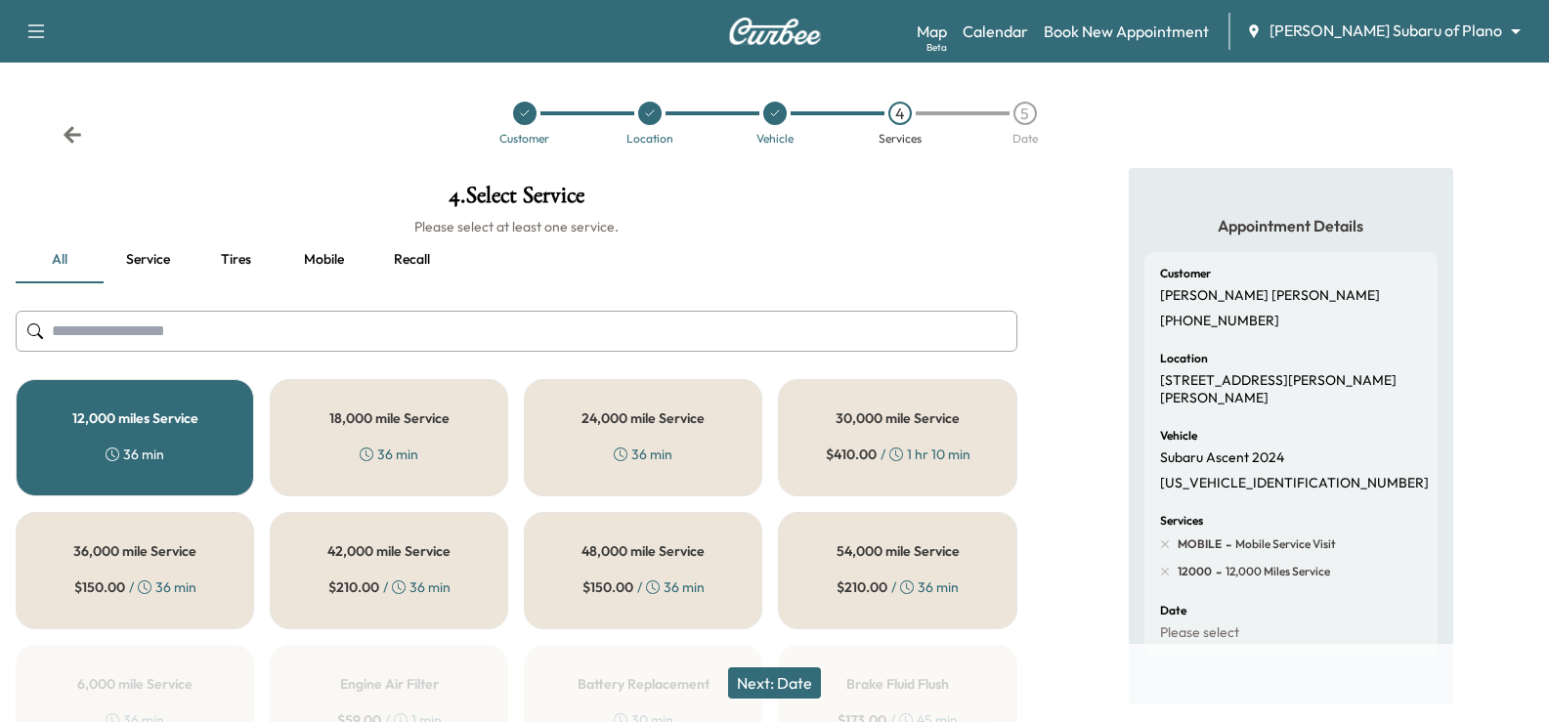  Describe the element at coordinates (1276, 572) in the screenshot. I see `span: 12,000 miles Service` at that location.